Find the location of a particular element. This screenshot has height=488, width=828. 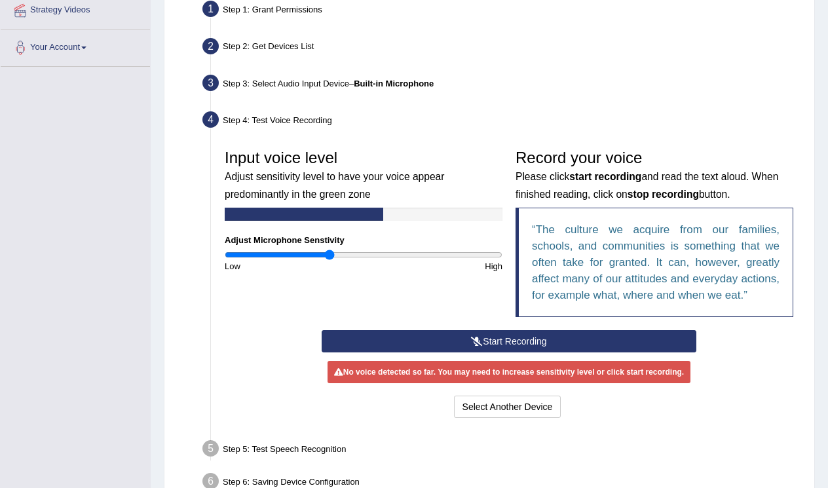

div: Step 5: Test Speech Recognition is located at coordinates (503, 451).